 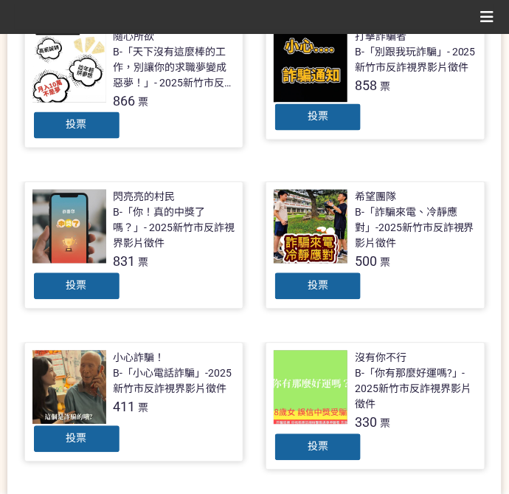 What do you see at coordinates (175, 67) in the screenshot?
I see `div: B-「天下沒有這麼棒的工作，別讓你的求職夢變成惡夢！」- 2025新竹市反詐視界影片徵件` at bounding box center [175, 67].